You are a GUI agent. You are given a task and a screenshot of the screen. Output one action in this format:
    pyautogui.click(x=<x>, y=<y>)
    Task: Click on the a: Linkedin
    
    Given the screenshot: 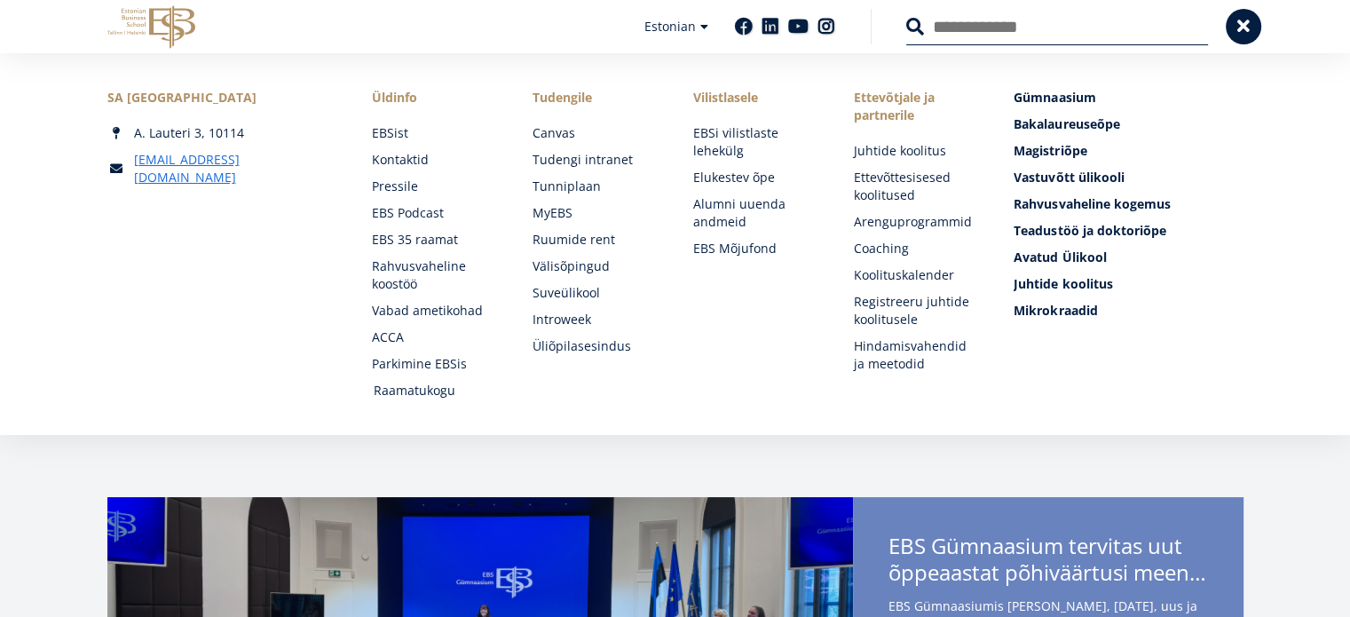 What is the action you would take?
    pyautogui.click(x=770, y=27)
    